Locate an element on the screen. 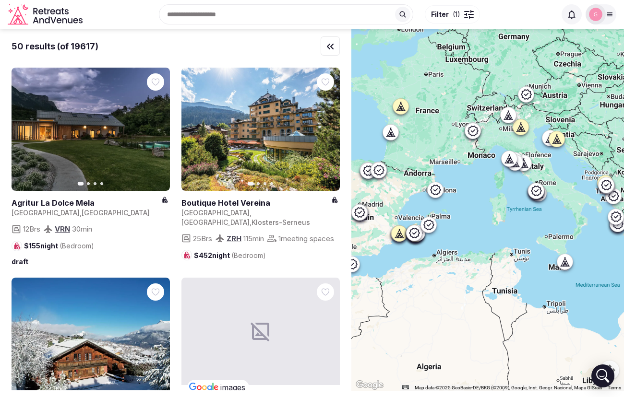  span: draft is located at coordinates (20, 262).